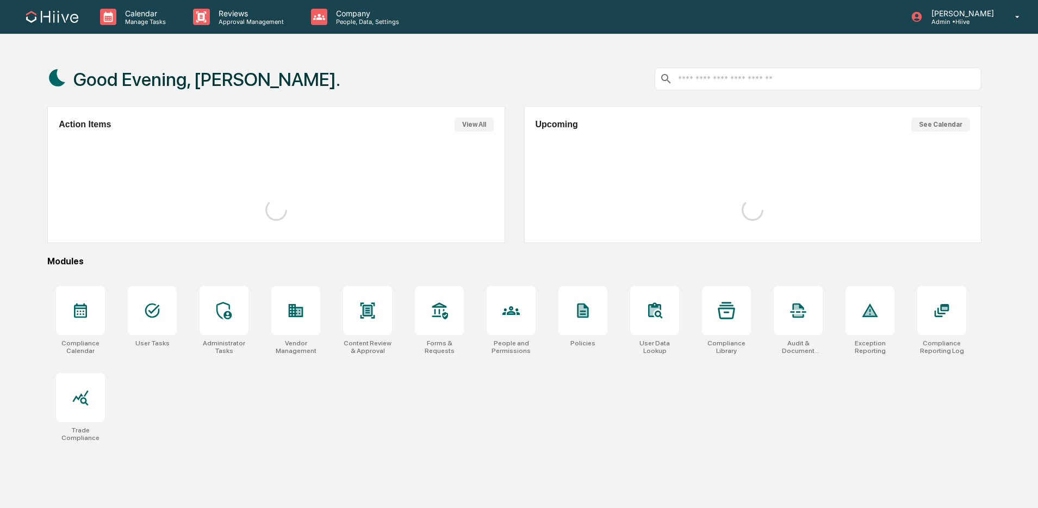 The height and width of the screenshot is (508, 1038). What do you see at coordinates (296, 347) in the screenshot?
I see `div: Vendor Management` at bounding box center [296, 347].